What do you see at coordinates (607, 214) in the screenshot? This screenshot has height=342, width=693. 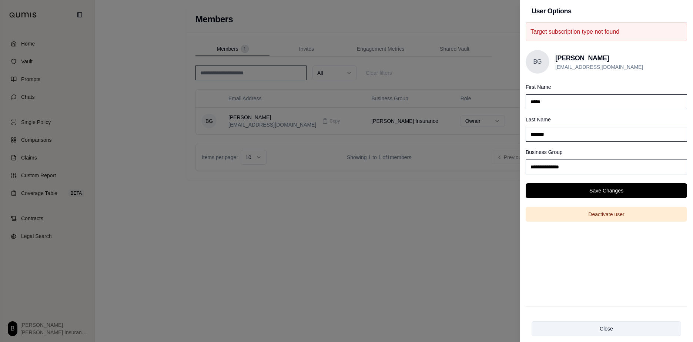 I see `button: Deactivate user` at bounding box center [607, 214].